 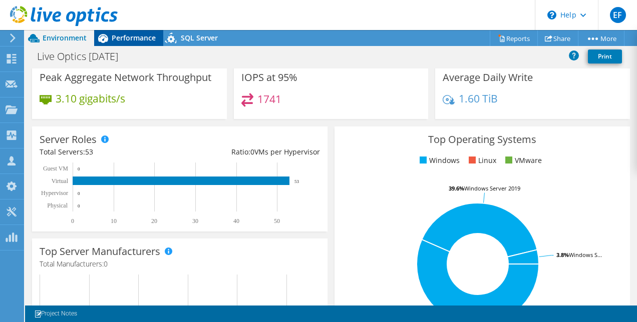 What do you see at coordinates (297, 182) in the screenshot?
I see `text: 53` at bounding box center [297, 182].